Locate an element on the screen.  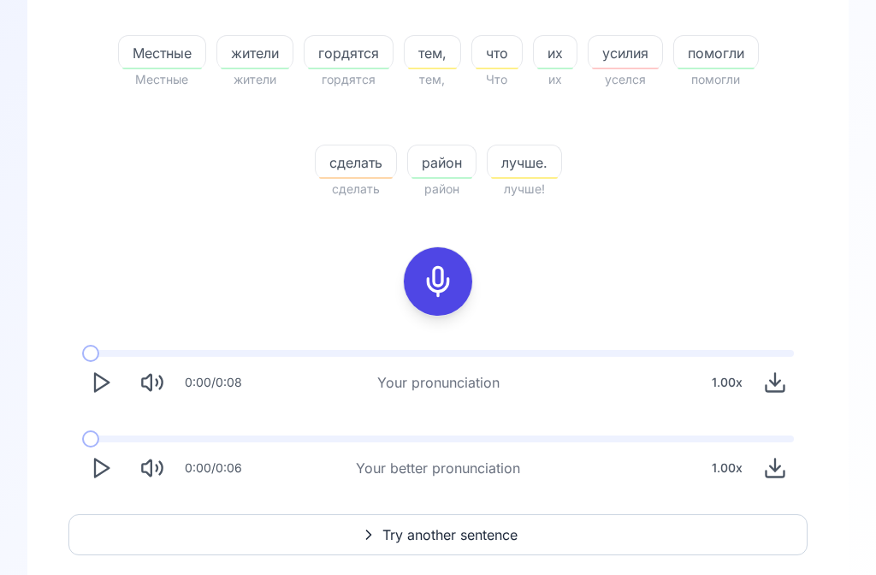
button: район is located at coordinates (442, 163).